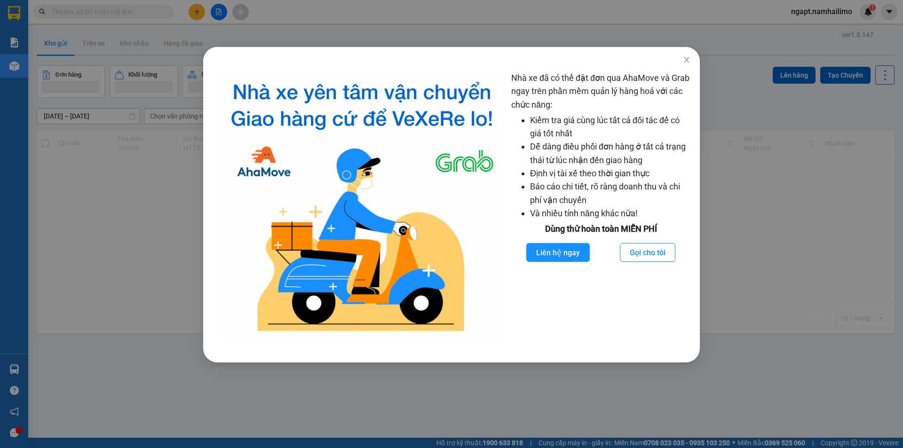 The image size is (903, 448). I want to click on span: Gọi cho tôi, so click(648, 253).